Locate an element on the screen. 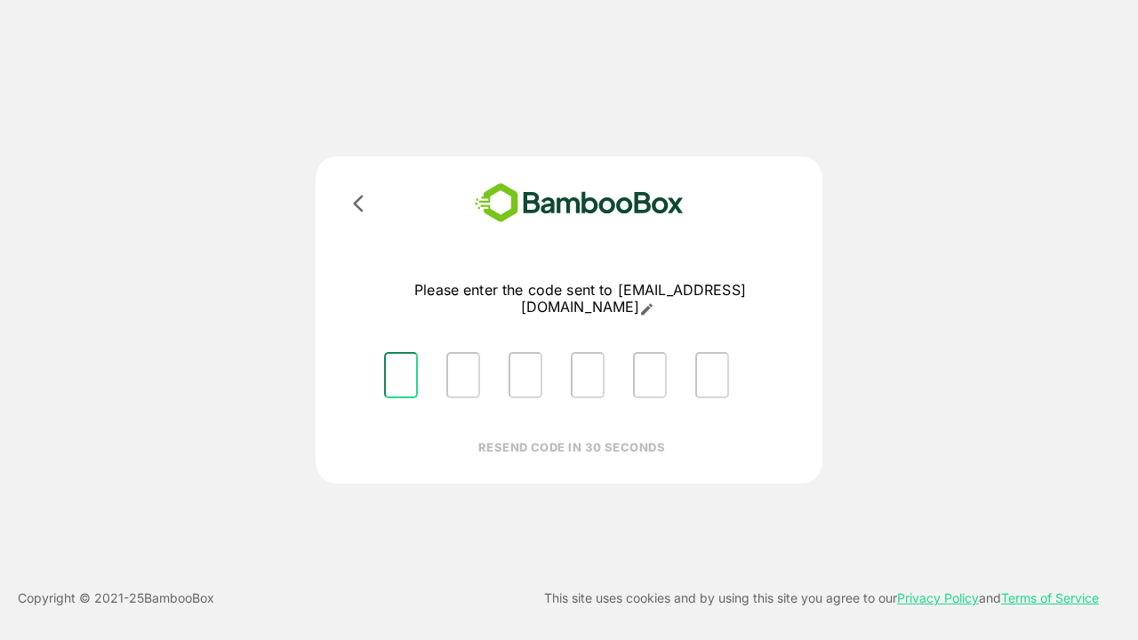  input: Please enter OTP character 3 is located at coordinates (526, 375).